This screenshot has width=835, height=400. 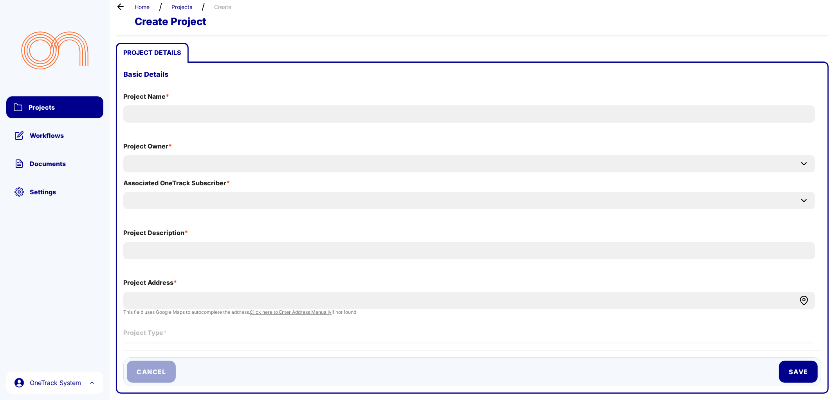 What do you see at coordinates (55, 192) in the screenshot?
I see `a: Settings` at bounding box center [55, 192].